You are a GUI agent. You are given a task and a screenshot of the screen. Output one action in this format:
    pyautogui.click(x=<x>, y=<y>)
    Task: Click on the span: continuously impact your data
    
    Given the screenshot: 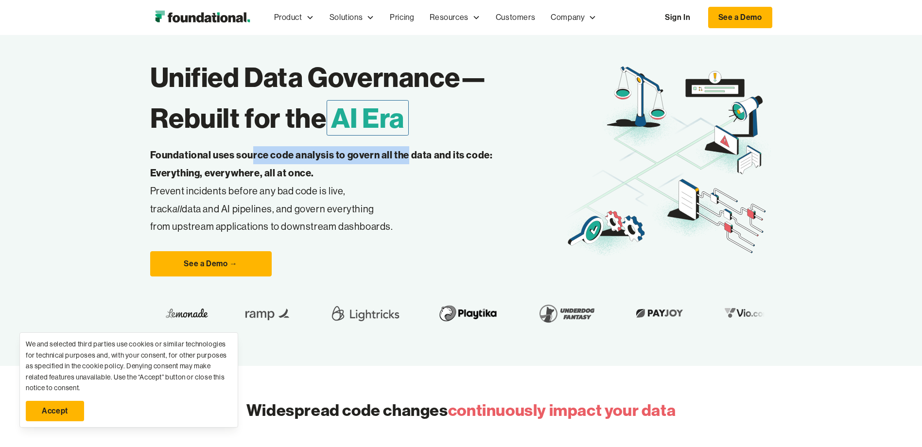 What is the action you would take?
    pyautogui.click(x=562, y=410)
    